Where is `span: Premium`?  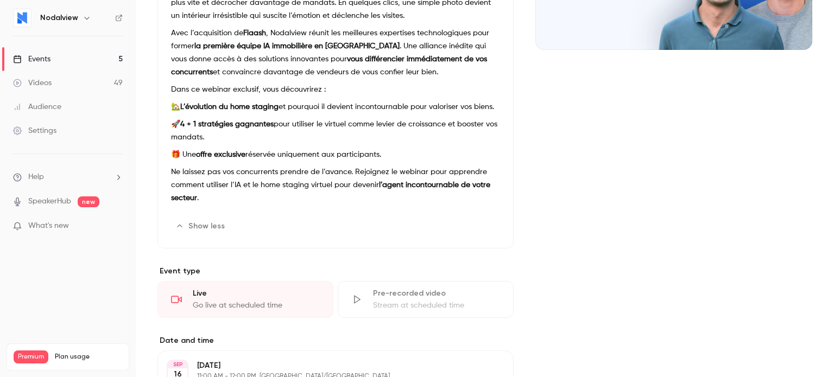
span: Premium is located at coordinates (31, 357).